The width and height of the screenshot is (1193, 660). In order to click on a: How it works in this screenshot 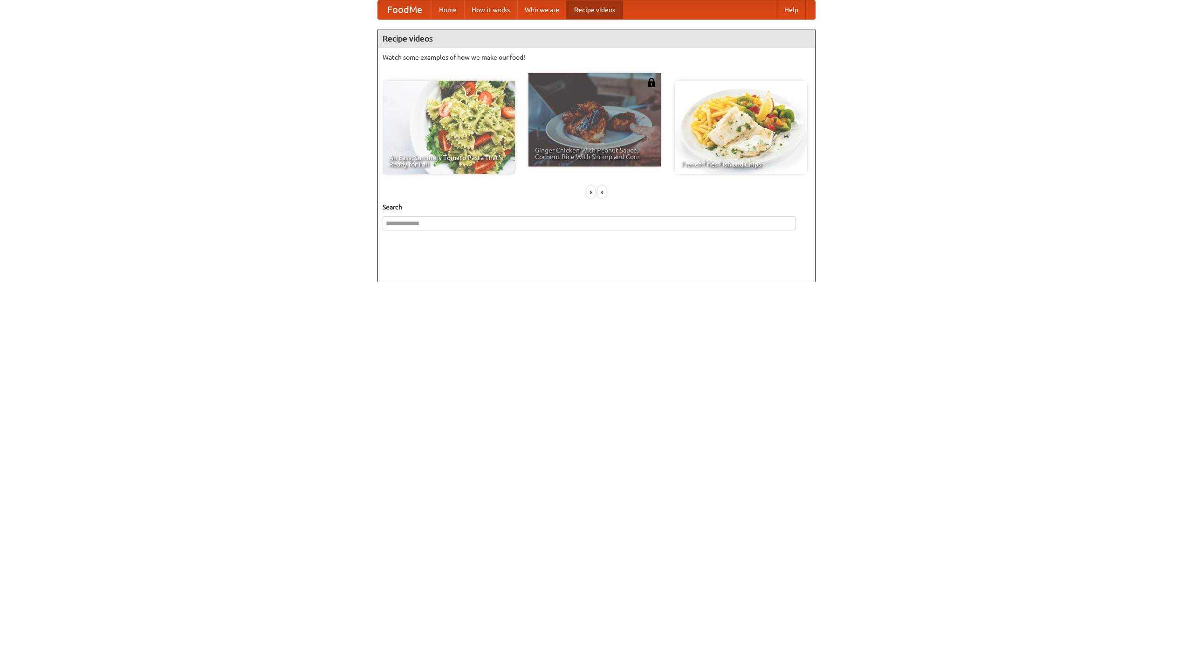, I will do `click(491, 10)`.